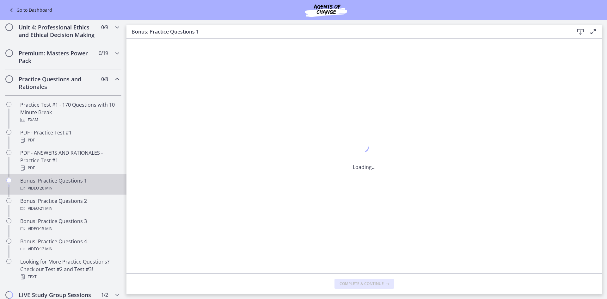 This screenshot has height=299, width=607. I want to click on span: 0 / 9, so click(104, 27).